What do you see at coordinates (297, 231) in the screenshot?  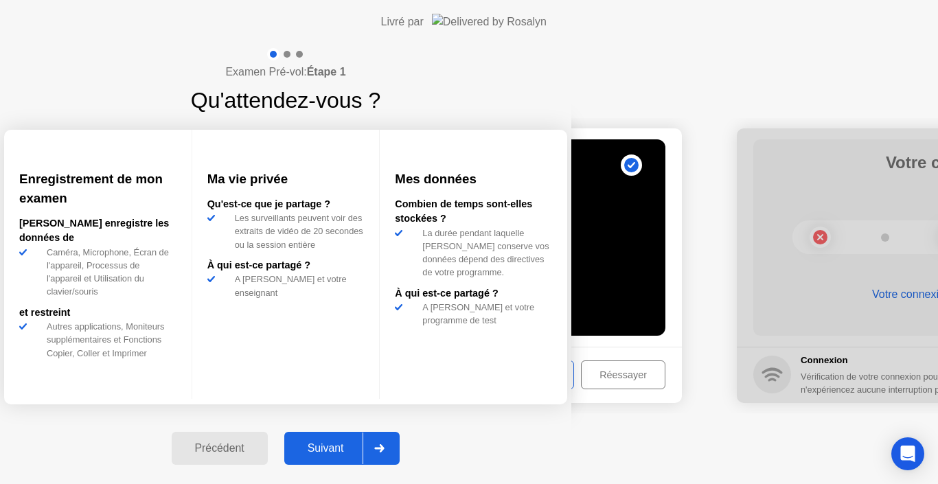 I see `div: Les surveillants peuvent voir des extraits de vidéo de 20 secondes ou la session entière` at bounding box center [297, 231].